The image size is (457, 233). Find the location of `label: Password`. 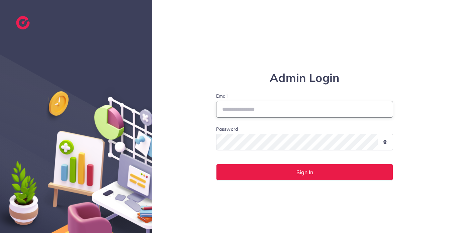

label: Password is located at coordinates (227, 129).